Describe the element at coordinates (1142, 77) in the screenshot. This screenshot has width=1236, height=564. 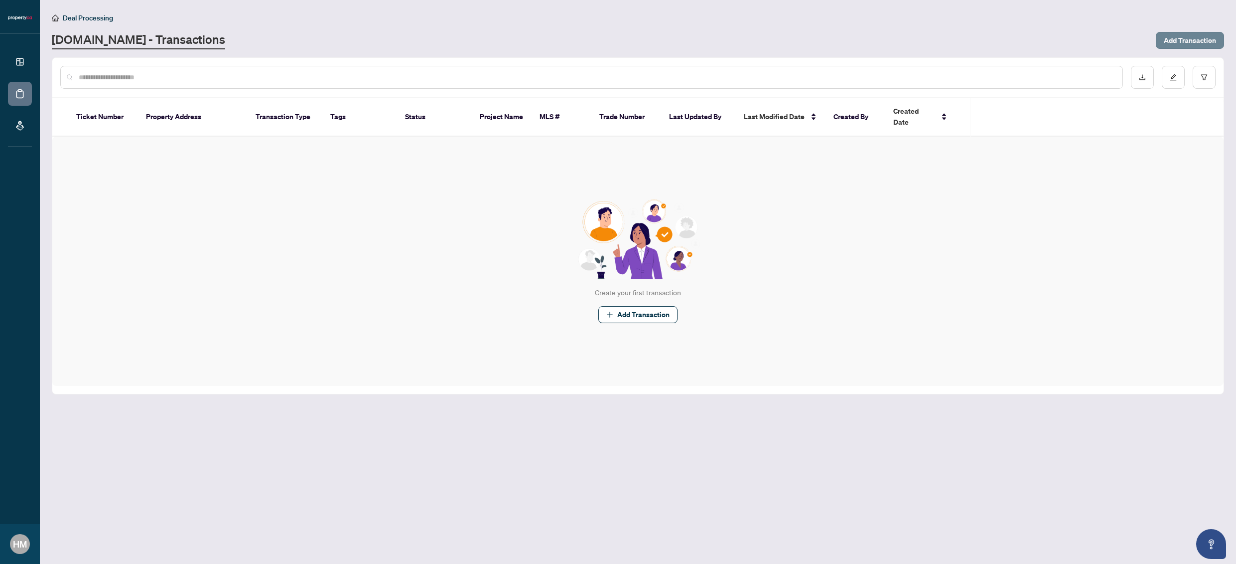
I see `span: download` at that location.